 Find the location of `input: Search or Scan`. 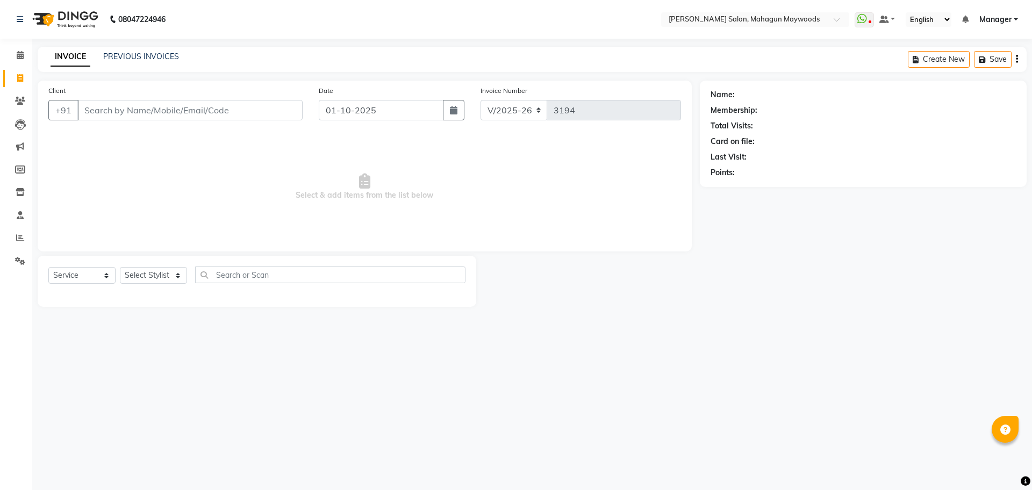

input: Search or Scan is located at coordinates (330, 275).